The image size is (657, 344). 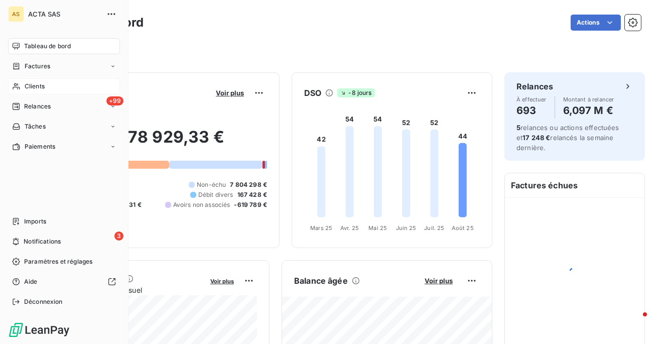 What do you see at coordinates (211, 185) in the screenshot?
I see `span: Non-échu` at bounding box center [211, 185].